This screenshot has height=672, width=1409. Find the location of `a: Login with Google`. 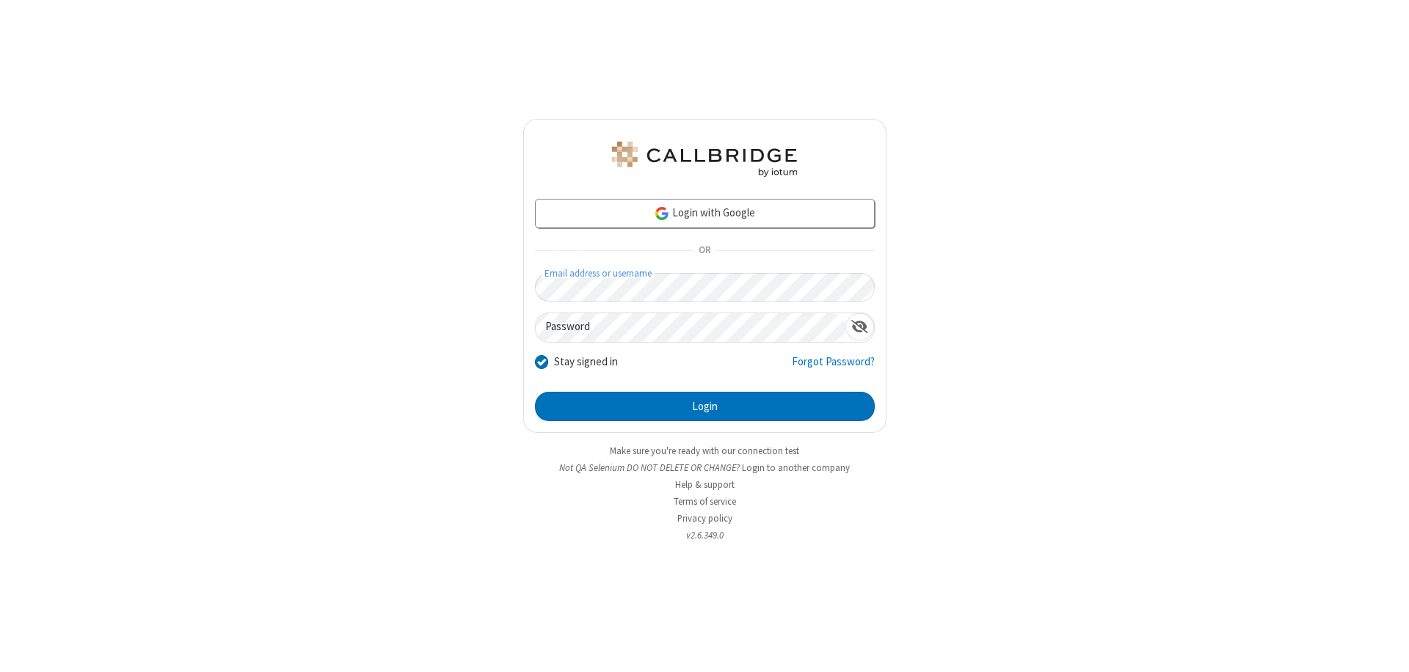

a: Login with Google is located at coordinates (704, 213).